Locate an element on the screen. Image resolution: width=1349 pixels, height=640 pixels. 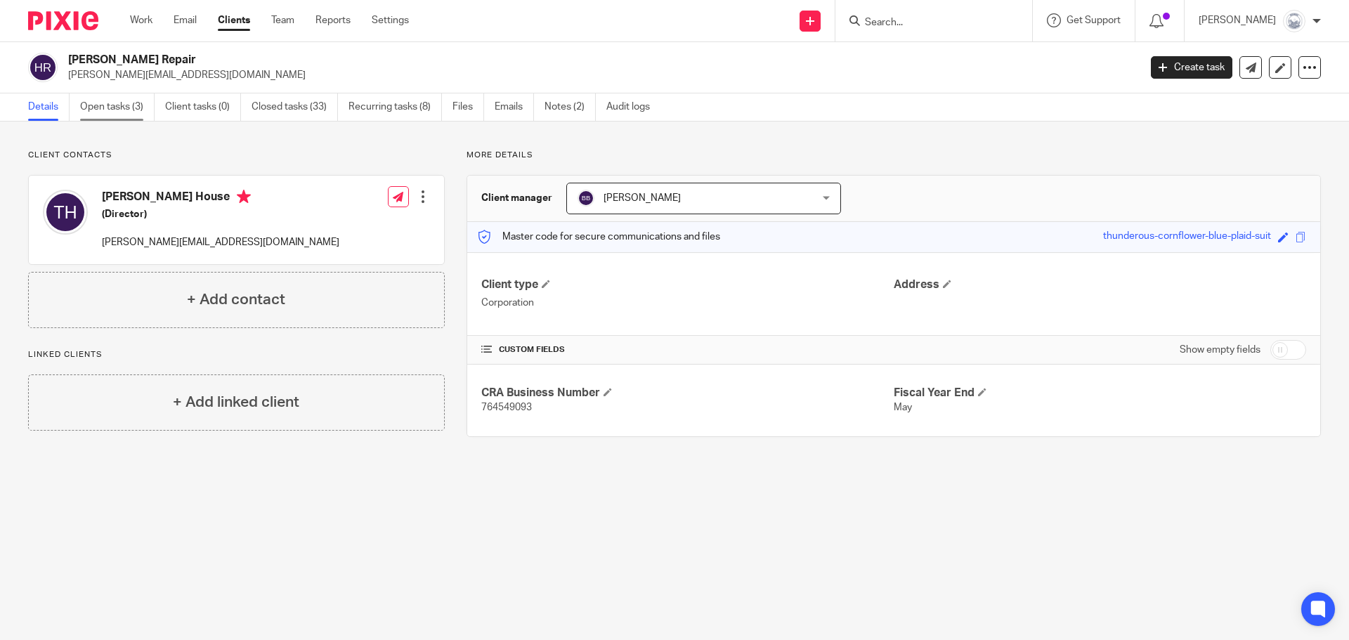
h4: CUSTOM FIELDS is located at coordinates (687, 350).